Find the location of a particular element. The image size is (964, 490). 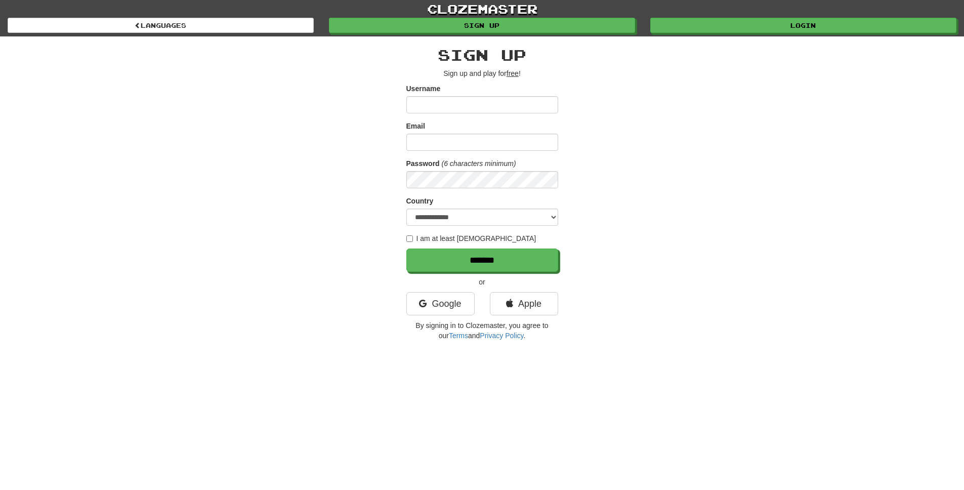

label: Password is located at coordinates (423, 163).